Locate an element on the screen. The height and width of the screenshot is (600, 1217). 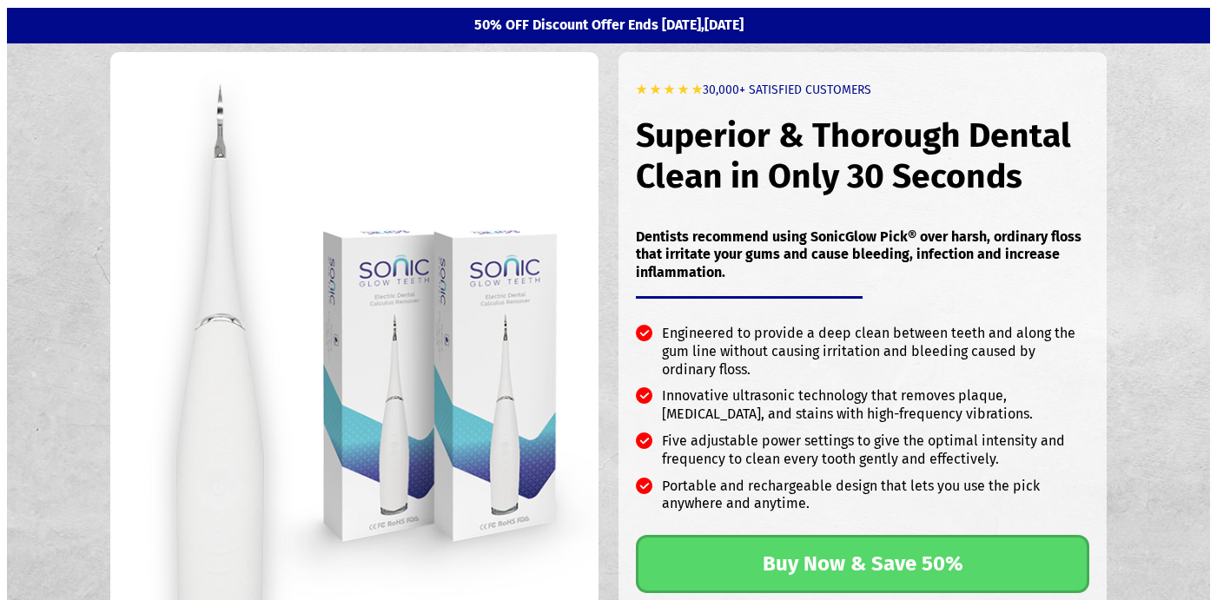
h1: Superior & Thorough Dental Clean in Only 30 Seconds is located at coordinates (863, 156).